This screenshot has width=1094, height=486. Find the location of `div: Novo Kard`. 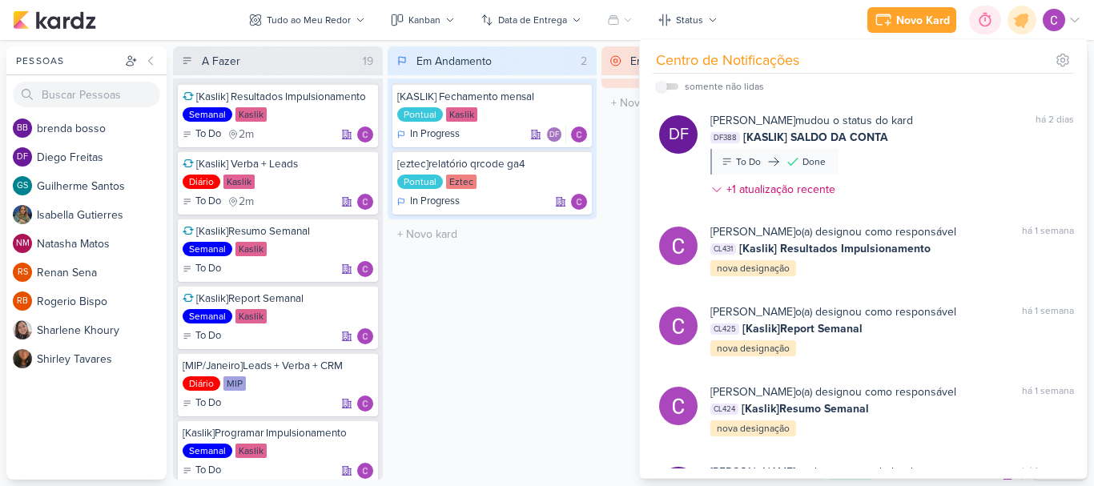

div: Novo Kard is located at coordinates (922, 20).